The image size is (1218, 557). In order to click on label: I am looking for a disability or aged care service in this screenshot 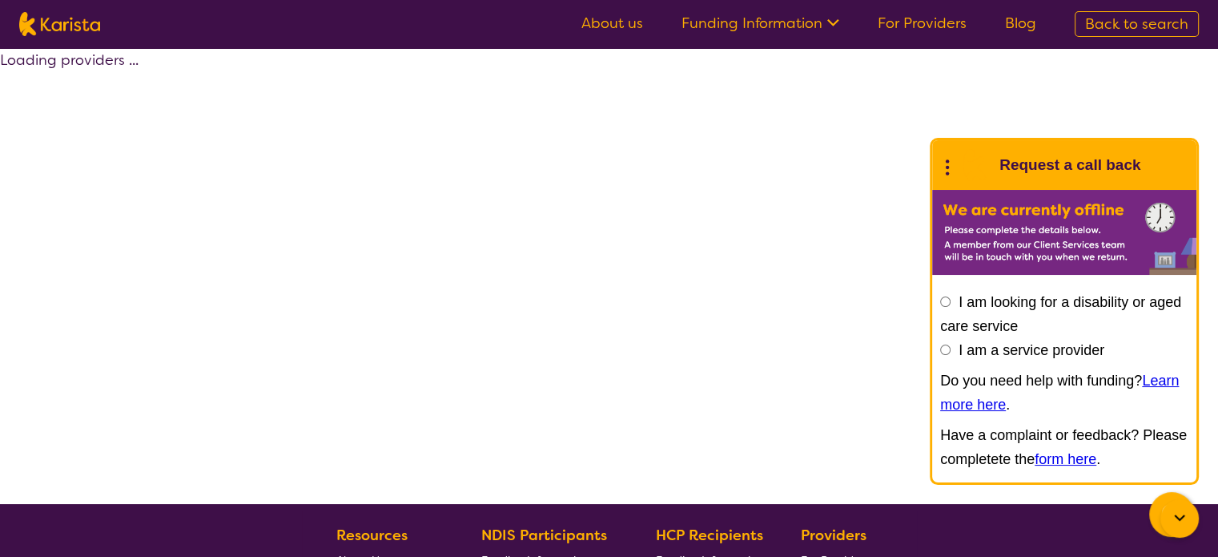, I will do `click(1060, 314)`.